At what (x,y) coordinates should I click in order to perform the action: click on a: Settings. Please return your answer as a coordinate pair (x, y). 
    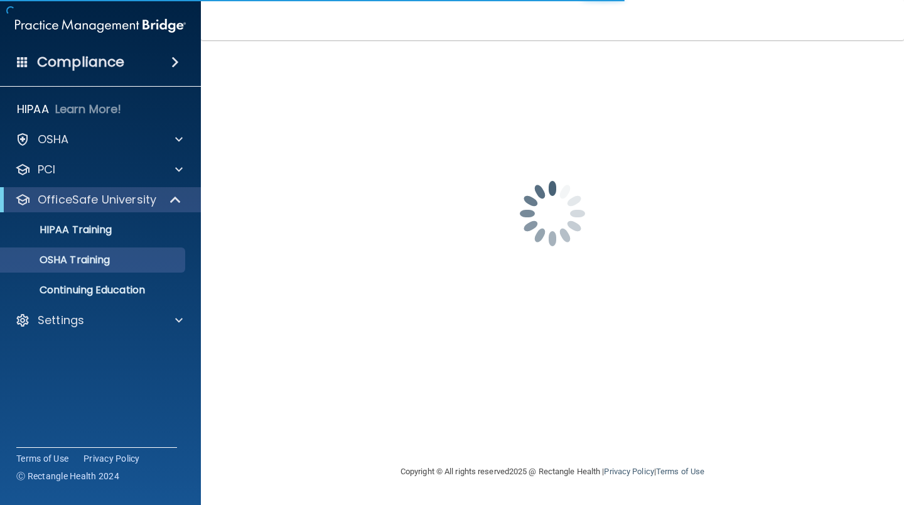
    Looking at the image, I should click on (99, 320).